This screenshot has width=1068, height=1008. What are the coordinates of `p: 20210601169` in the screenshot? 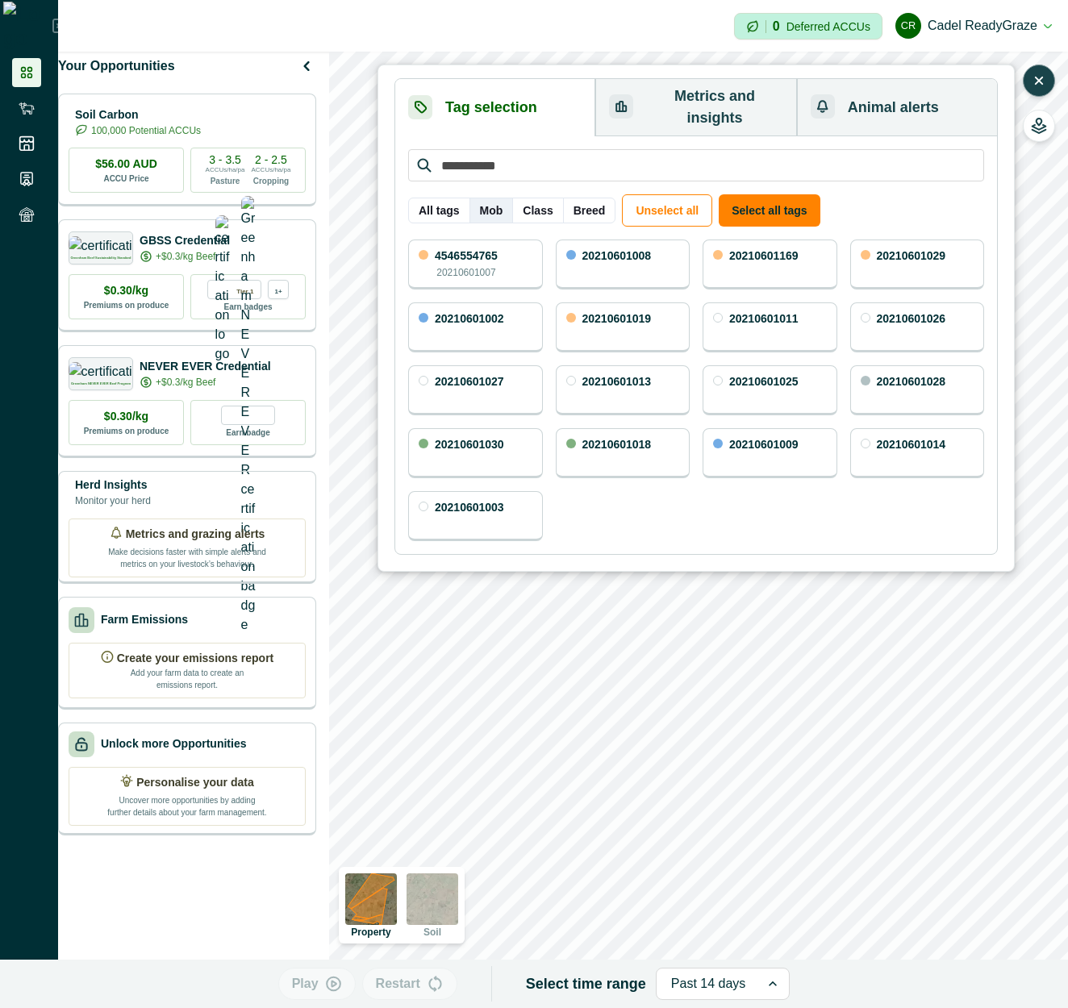 It's located at (764, 256).